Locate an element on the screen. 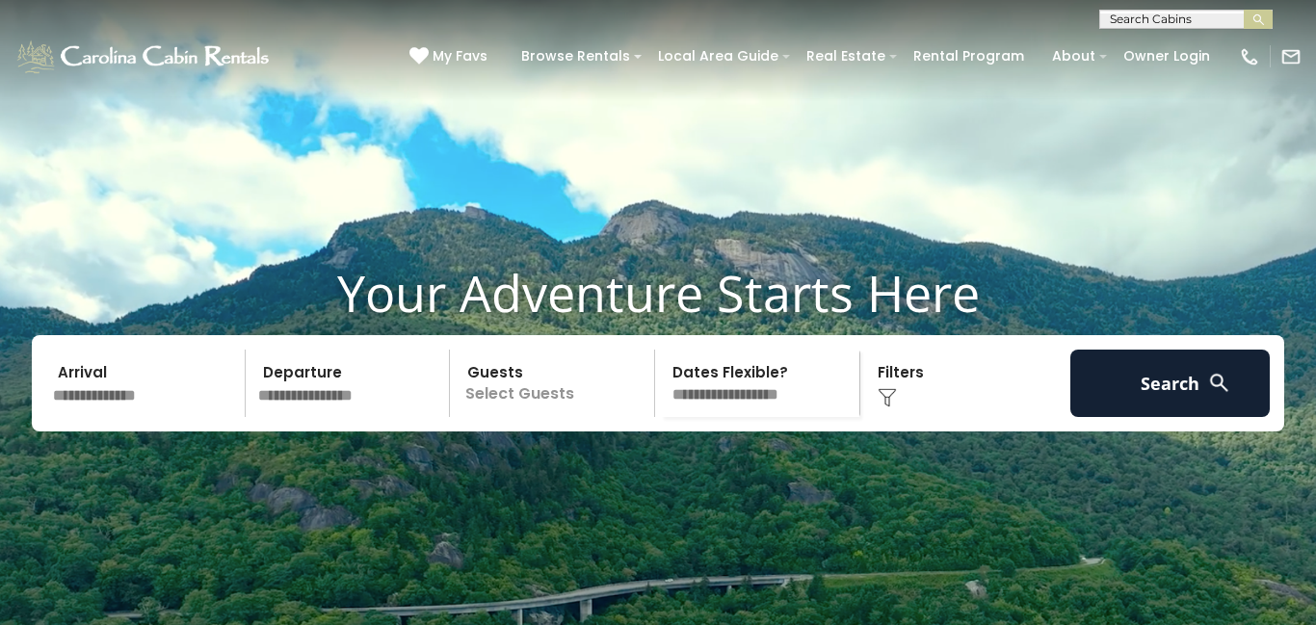 The height and width of the screenshot is (625, 1316). a: Owner Login is located at coordinates (1167, 56).